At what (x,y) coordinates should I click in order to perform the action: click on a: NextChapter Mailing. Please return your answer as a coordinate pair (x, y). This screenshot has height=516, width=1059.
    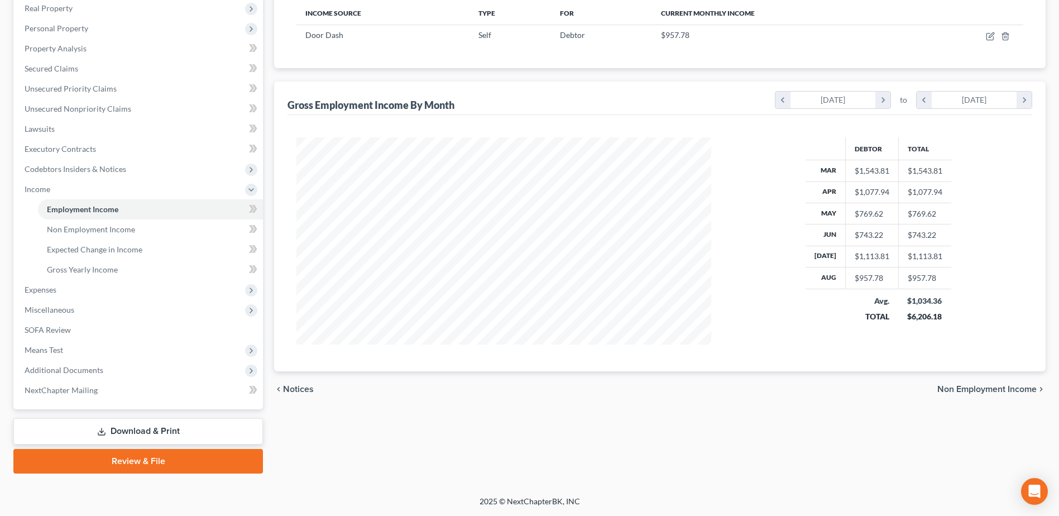
    Looking at the image, I should click on (139, 390).